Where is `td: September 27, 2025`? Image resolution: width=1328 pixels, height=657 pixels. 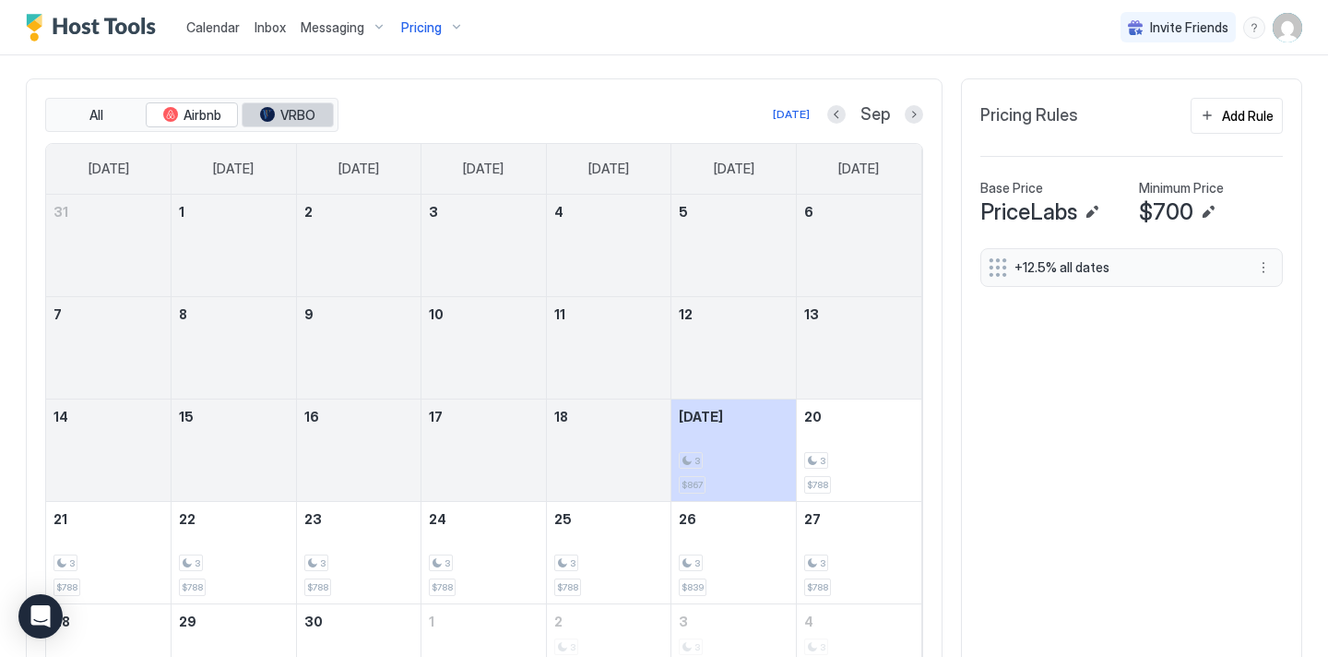
td: September 27, 2025 is located at coordinates (859, 552).